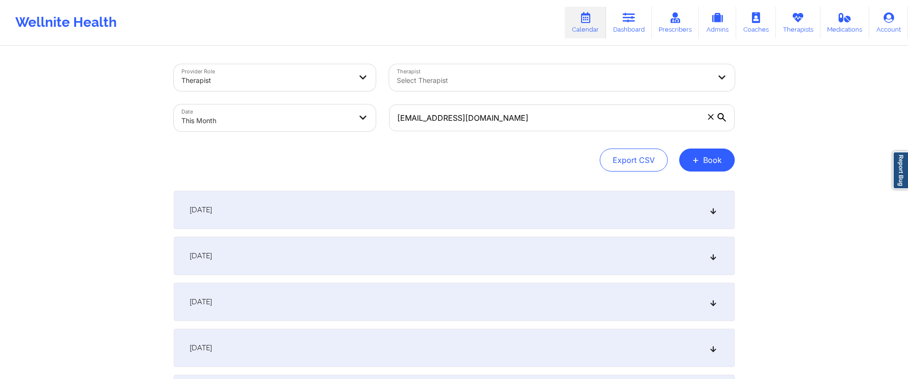 This screenshot has width=908, height=379. What do you see at coordinates (562, 118) in the screenshot?
I see `input: Search by patient email` at bounding box center [562, 118].